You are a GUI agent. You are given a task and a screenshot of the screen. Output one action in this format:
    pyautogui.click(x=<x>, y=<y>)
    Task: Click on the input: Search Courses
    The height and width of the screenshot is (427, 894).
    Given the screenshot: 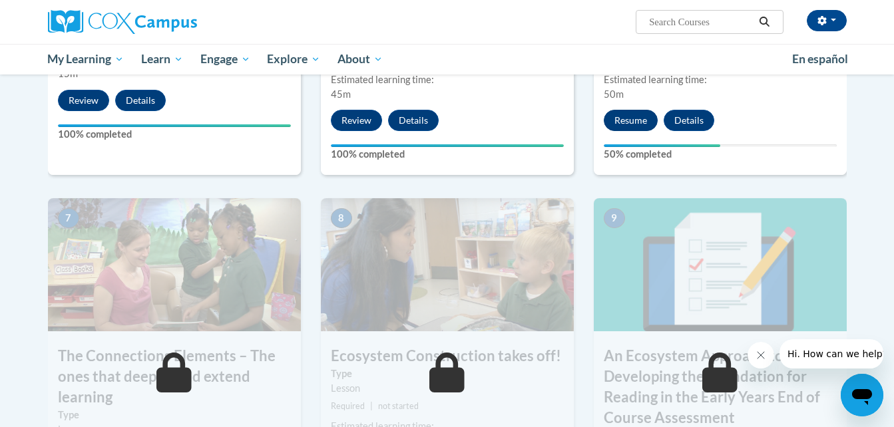 What is the action you would take?
    pyautogui.click(x=701, y=22)
    